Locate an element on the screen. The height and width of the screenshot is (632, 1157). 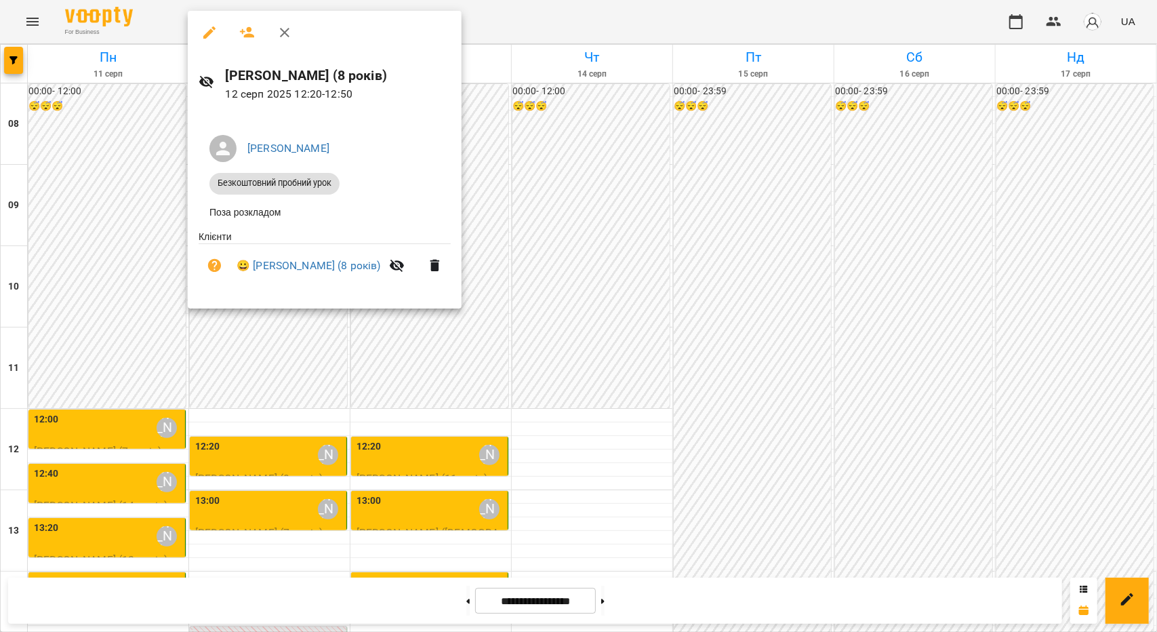
ul: Клієнти is located at coordinates (325, 261).